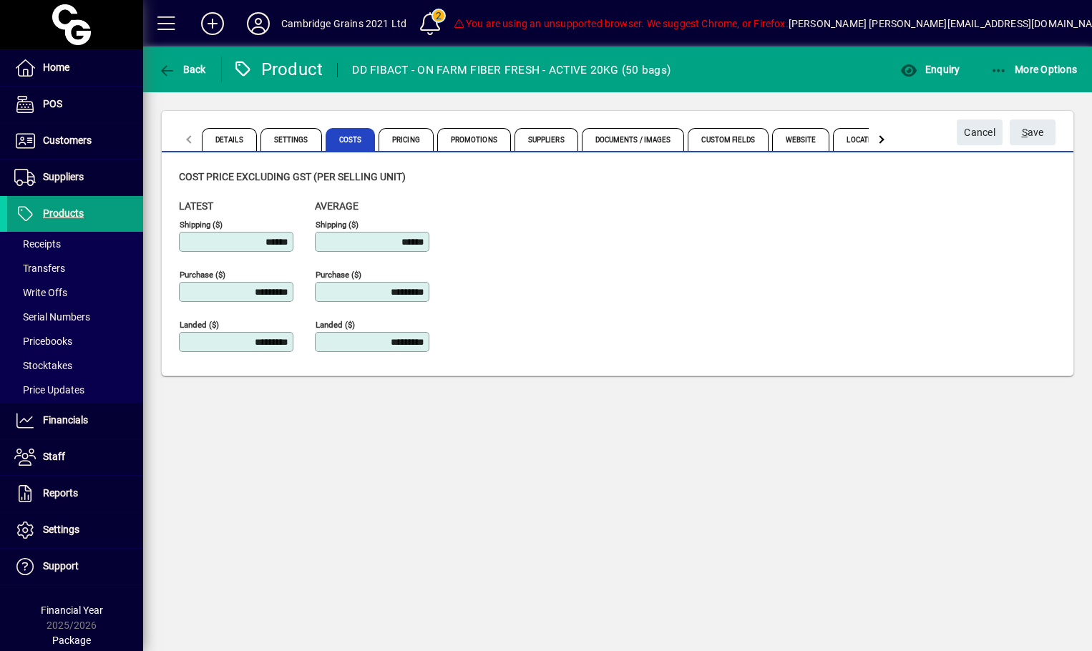  Describe the element at coordinates (292, 177) in the screenshot. I see `span: Cost price excluding GST (per selling unit)` at that location.